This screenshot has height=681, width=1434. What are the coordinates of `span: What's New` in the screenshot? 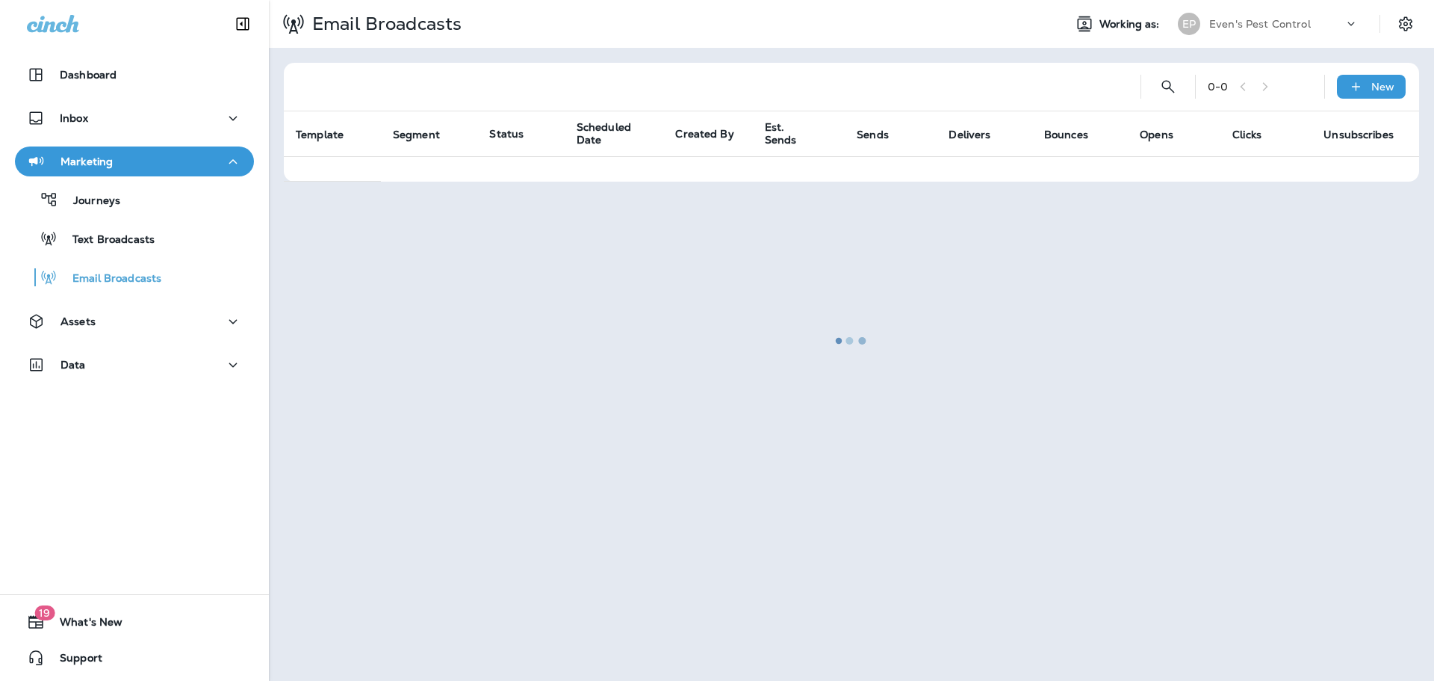 It's located at (84, 625).